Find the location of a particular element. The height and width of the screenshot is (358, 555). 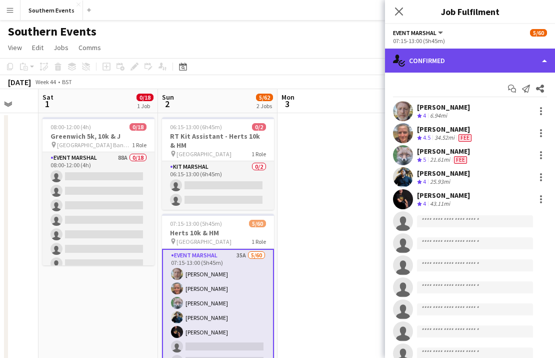

app-card-role: Kit Marshal0/206:15-13:00 (6h45m) is located at coordinates (218, 185).